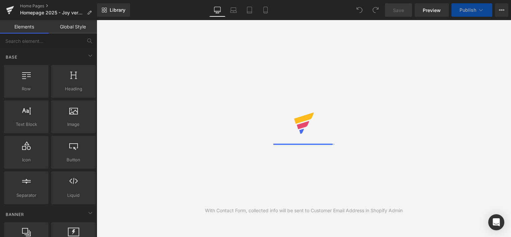 The width and height of the screenshot is (511, 237). I want to click on span: Liquid, so click(73, 195).